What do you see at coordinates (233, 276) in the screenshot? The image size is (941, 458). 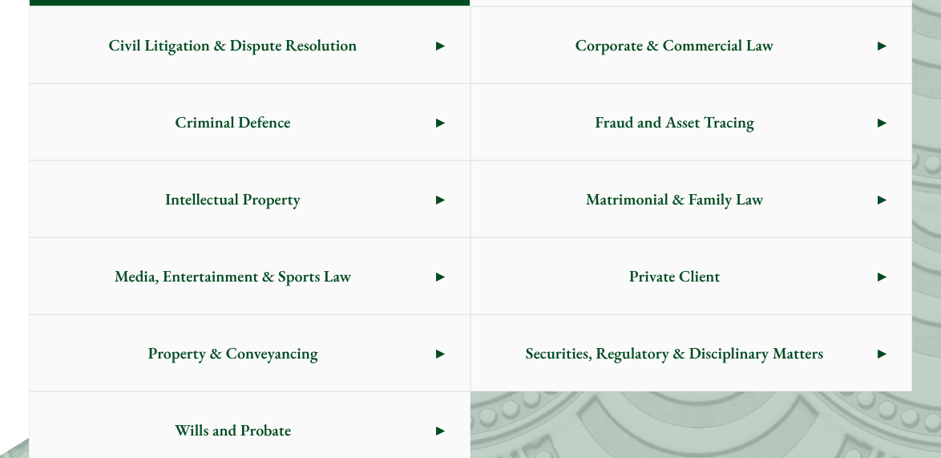 I see `span: Media, Entertainment & Sports Law` at bounding box center [233, 276].